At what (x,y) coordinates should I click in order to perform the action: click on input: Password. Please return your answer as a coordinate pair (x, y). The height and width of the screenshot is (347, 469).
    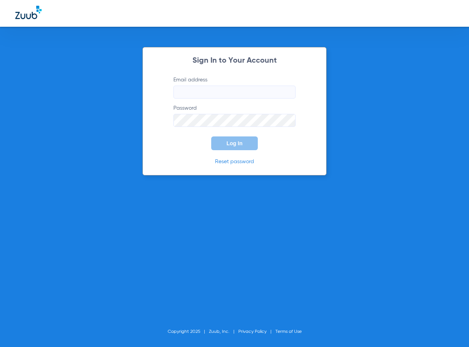
    Looking at the image, I should click on (234, 120).